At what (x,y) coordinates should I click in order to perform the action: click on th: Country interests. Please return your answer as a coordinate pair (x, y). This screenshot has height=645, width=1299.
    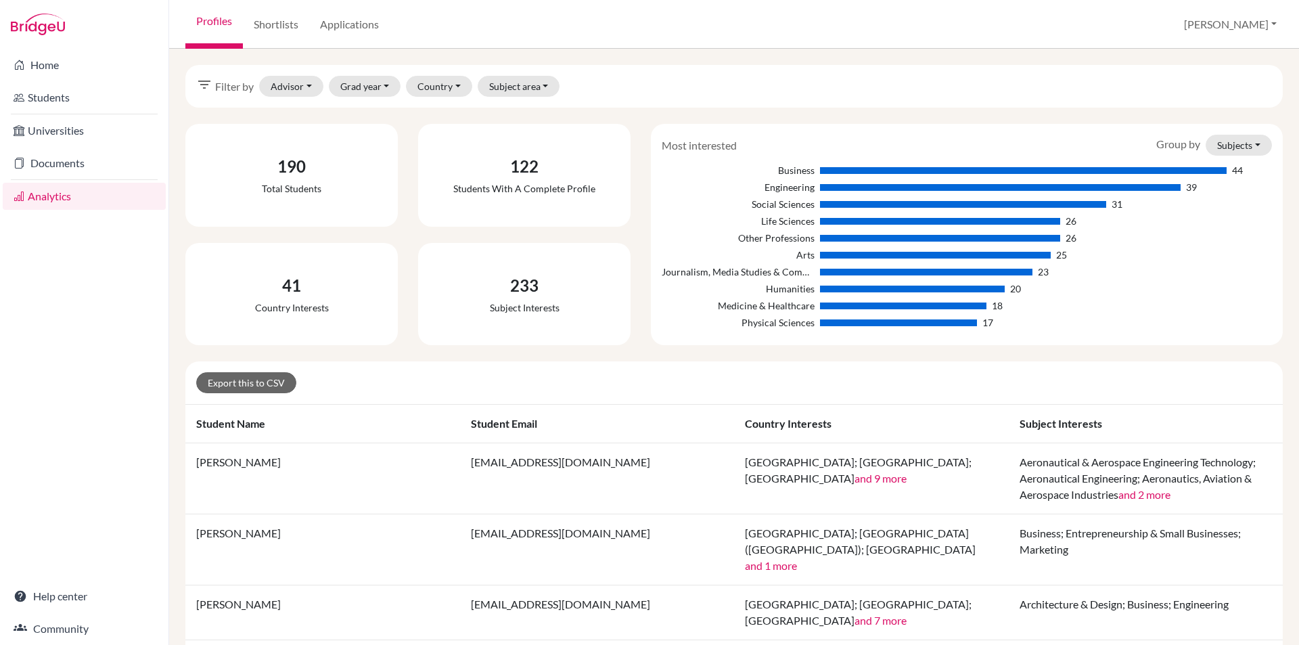
    Looking at the image, I should click on (872, 424).